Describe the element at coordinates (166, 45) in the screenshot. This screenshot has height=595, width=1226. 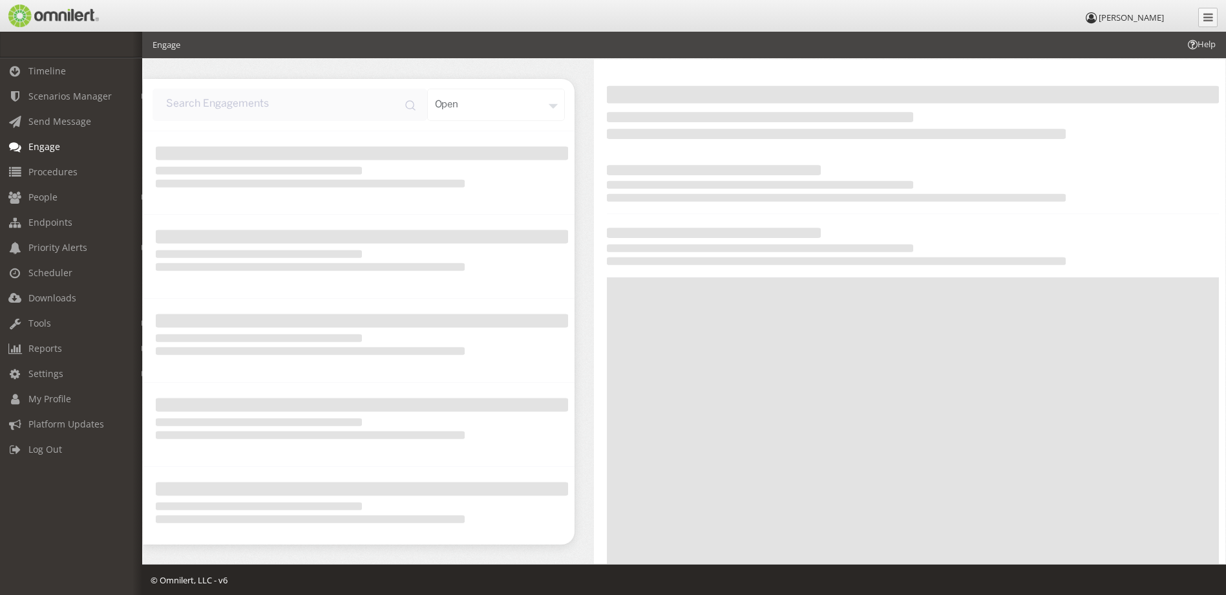
I see `li: Engage` at that location.